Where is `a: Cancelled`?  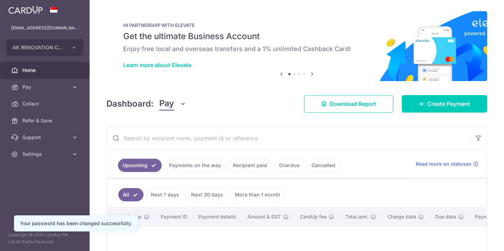
a: Cancelled is located at coordinates (324, 166).